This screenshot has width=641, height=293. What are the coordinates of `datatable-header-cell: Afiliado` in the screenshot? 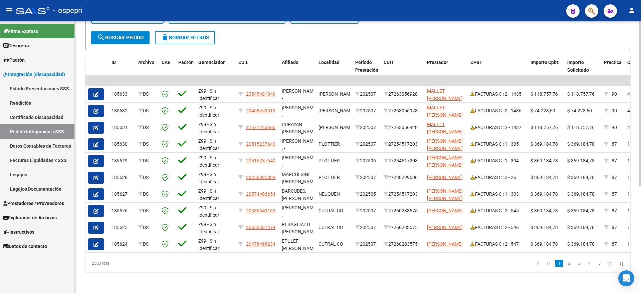 It's located at (297, 70).